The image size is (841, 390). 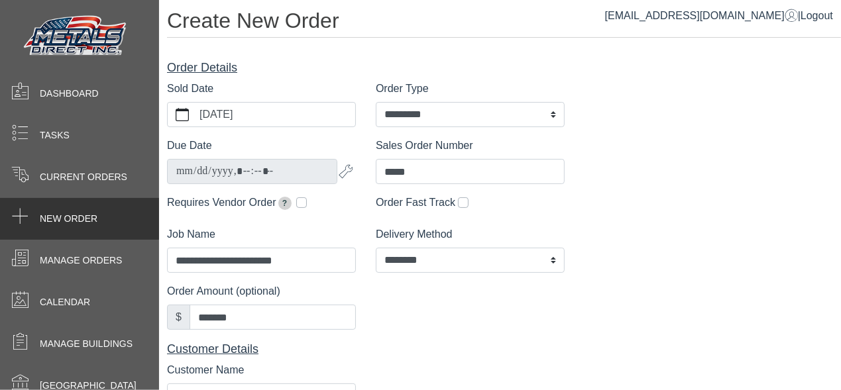 I want to click on label: Delivery Method, so click(x=414, y=235).